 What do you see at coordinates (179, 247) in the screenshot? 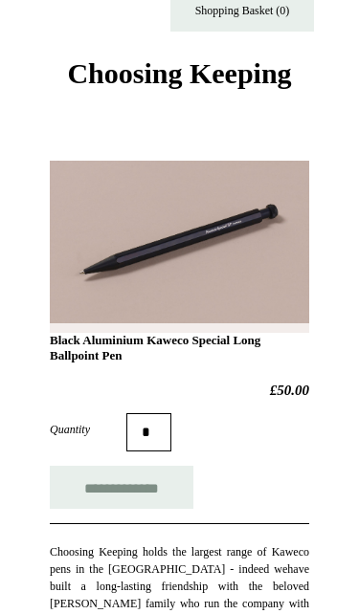
I see `img: Black Aluminium Kaweco Special Long Ballpoint Pen` at bounding box center [179, 247].